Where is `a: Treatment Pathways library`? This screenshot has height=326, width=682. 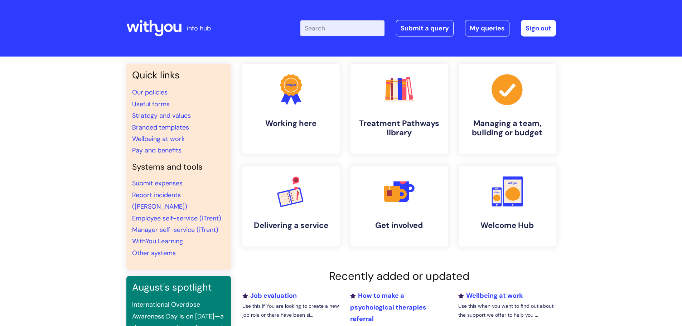
a: Treatment Pathways library is located at coordinates (399, 109).